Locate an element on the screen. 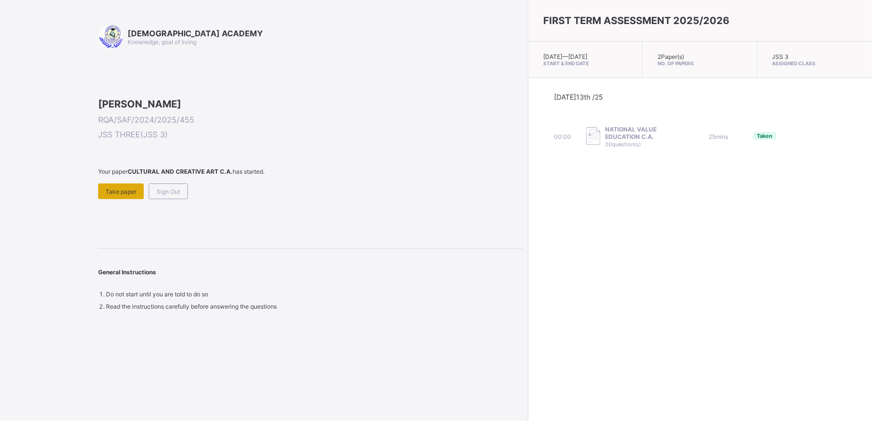 Image resolution: width=872 pixels, height=421 pixels. span: 2 Paper(s) is located at coordinates (671, 56).